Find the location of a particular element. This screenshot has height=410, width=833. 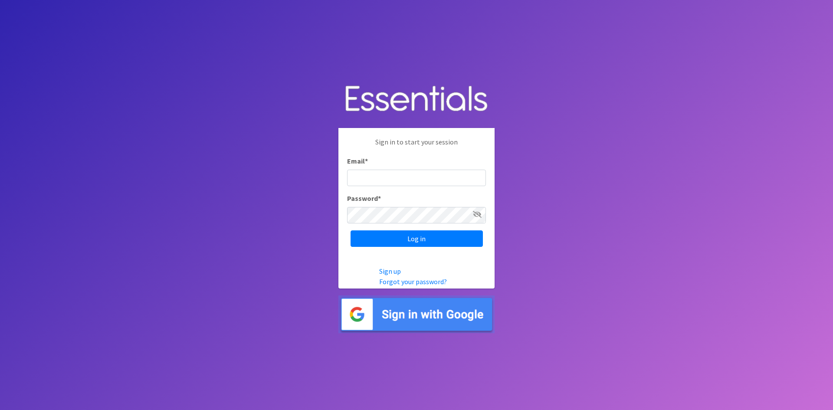

img: Human Essentials is located at coordinates (417, 99).